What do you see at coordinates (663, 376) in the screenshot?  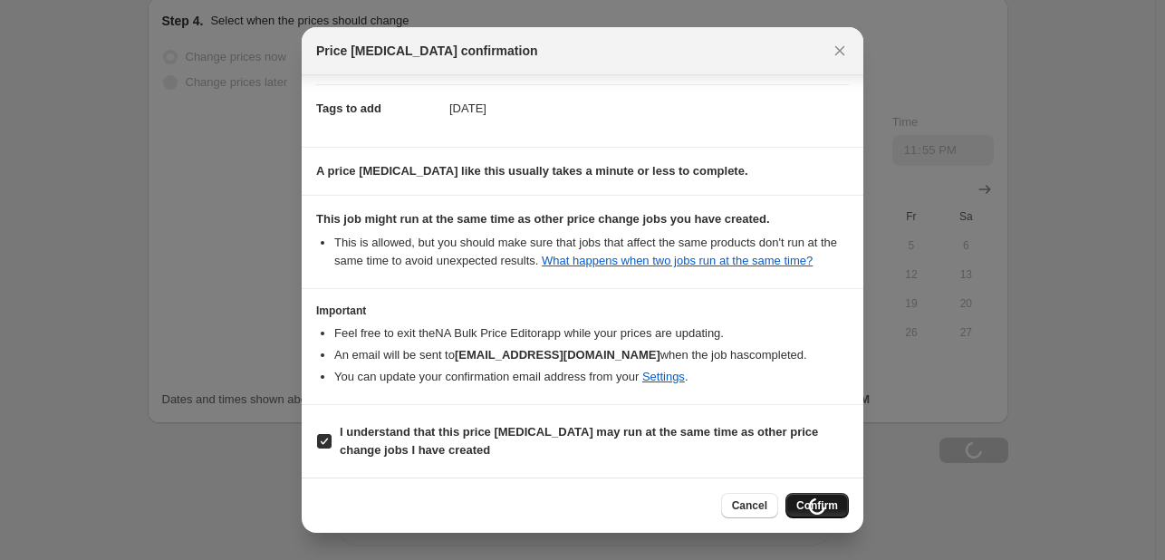 I see `a: Settings` at bounding box center [663, 376].